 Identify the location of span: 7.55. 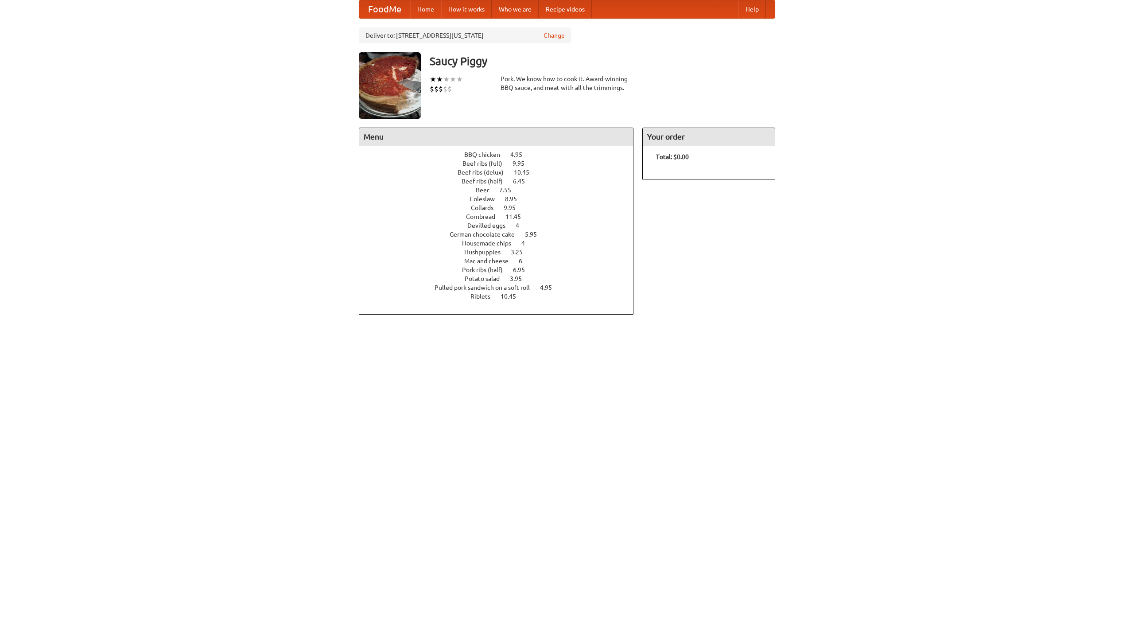
(510, 190).